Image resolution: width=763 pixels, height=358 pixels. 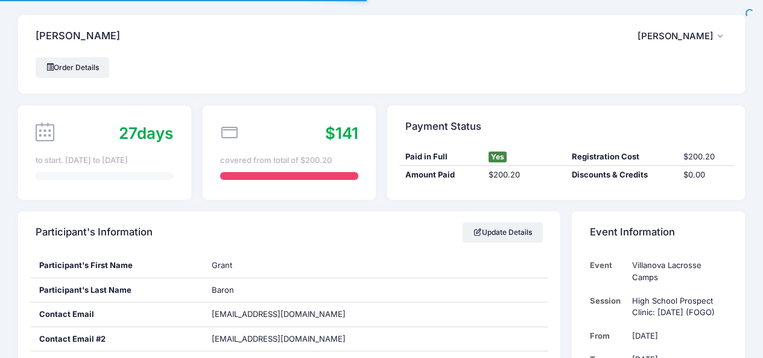 I want to click on a: Update Details, so click(x=503, y=232).